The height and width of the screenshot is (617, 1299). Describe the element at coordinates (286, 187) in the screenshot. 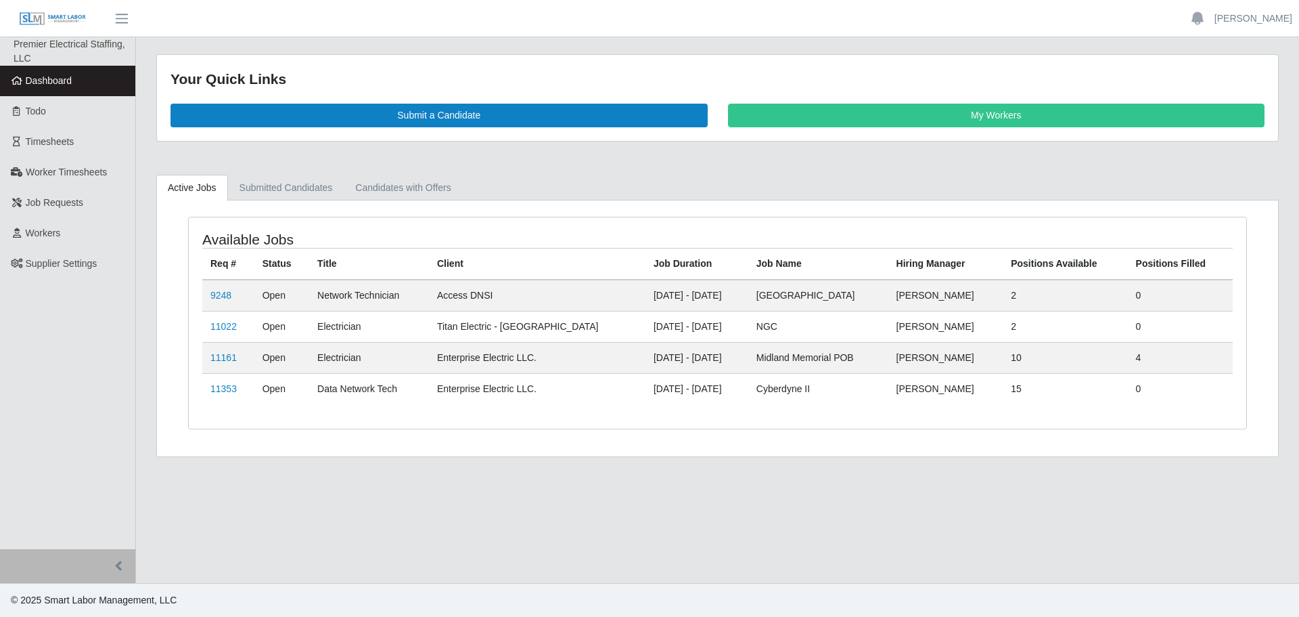

I see `a: Submitted Candidates` at that location.